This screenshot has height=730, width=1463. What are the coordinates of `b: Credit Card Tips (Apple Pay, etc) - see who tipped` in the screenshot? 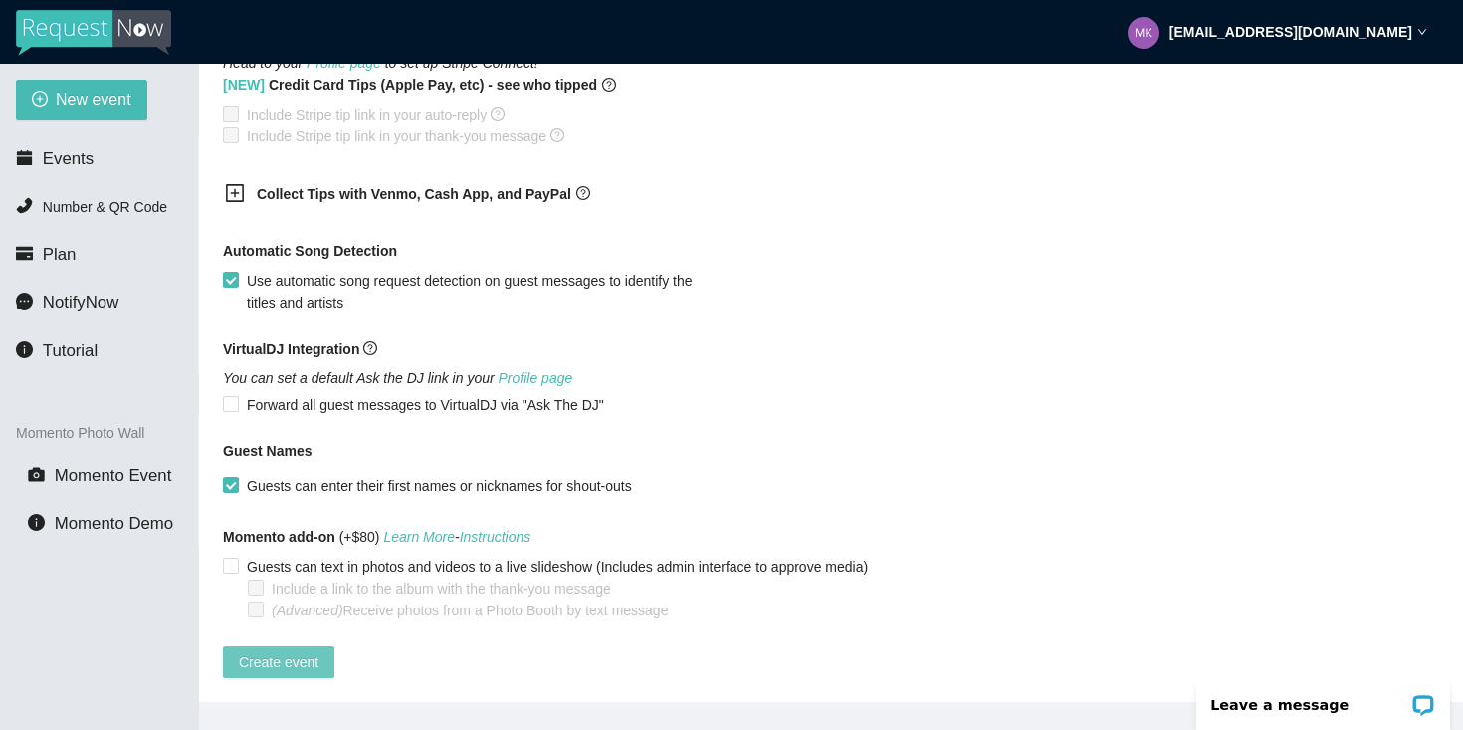 It's located at (410, 85).